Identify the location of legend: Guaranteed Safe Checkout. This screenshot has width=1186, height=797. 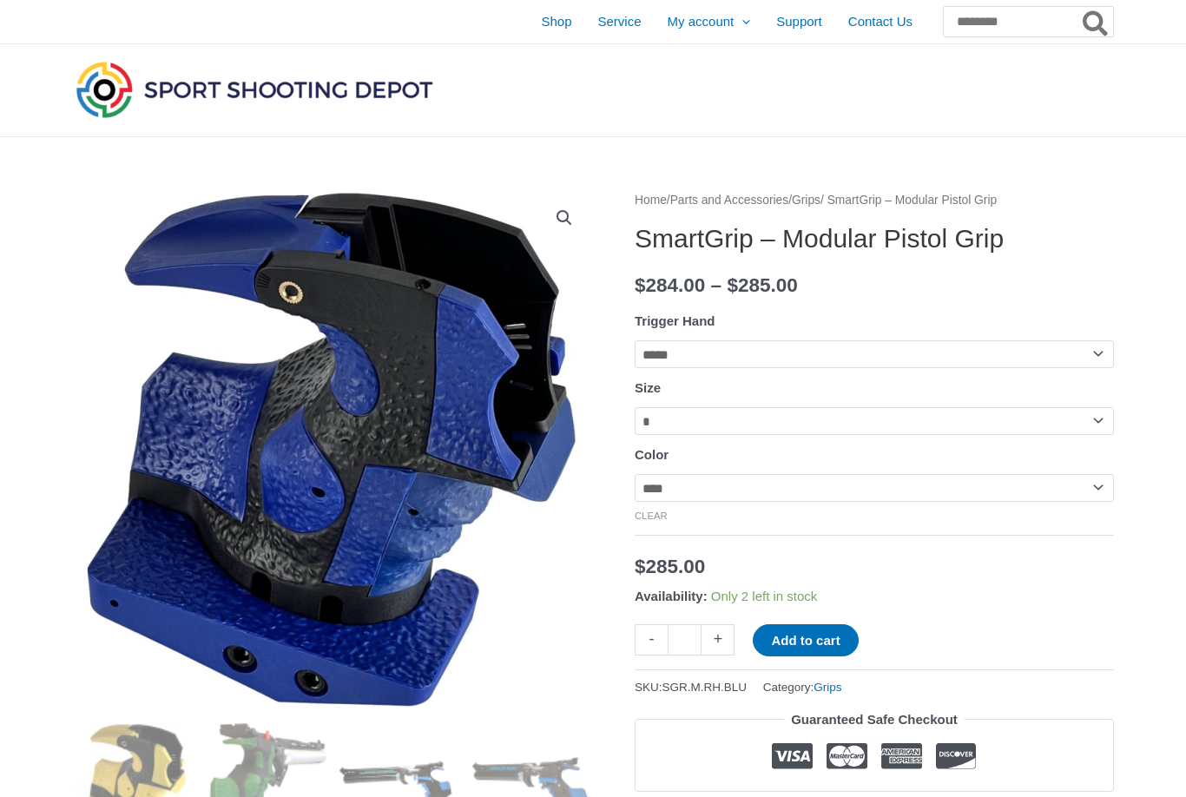
(875, 720).